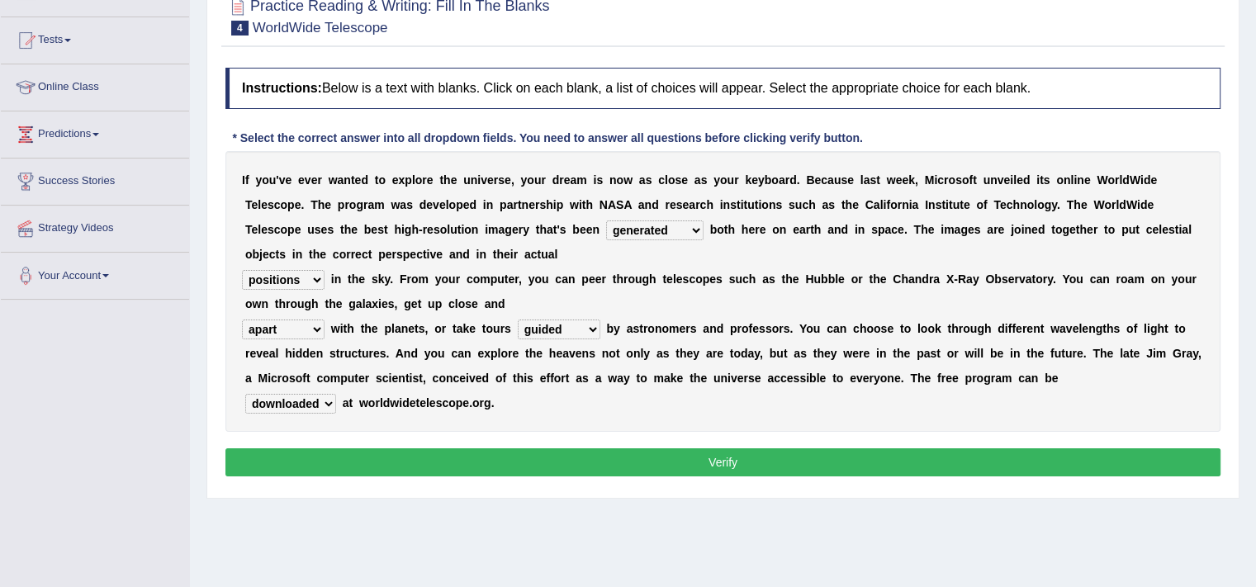 The image size is (1256, 587). What do you see at coordinates (911, 180) in the screenshot?
I see `b: k` at bounding box center [911, 180].